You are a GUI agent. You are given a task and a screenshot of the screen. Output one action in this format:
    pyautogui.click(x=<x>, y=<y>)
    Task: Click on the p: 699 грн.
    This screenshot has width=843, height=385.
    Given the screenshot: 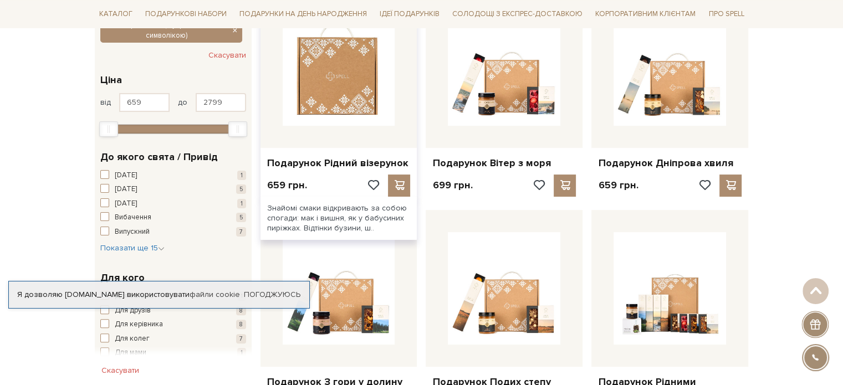 What is the action you would take?
    pyautogui.click(x=452, y=185)
    